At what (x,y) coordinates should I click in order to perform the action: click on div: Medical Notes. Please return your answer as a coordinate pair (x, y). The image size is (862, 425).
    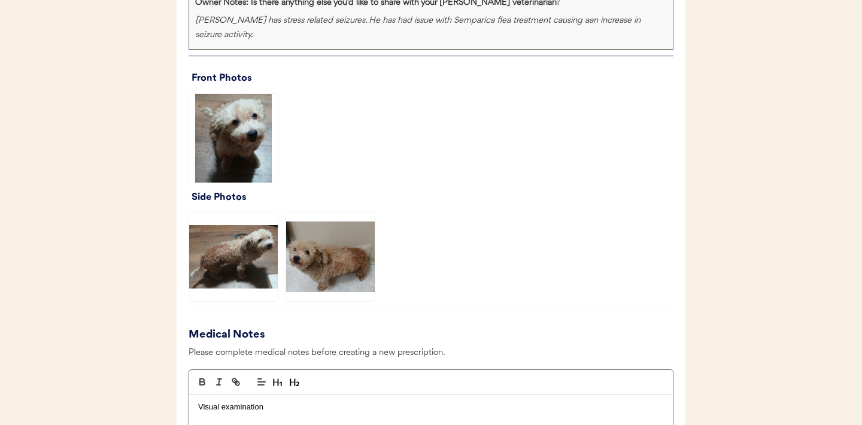
    Looking at the image, I should click on (239, 335).